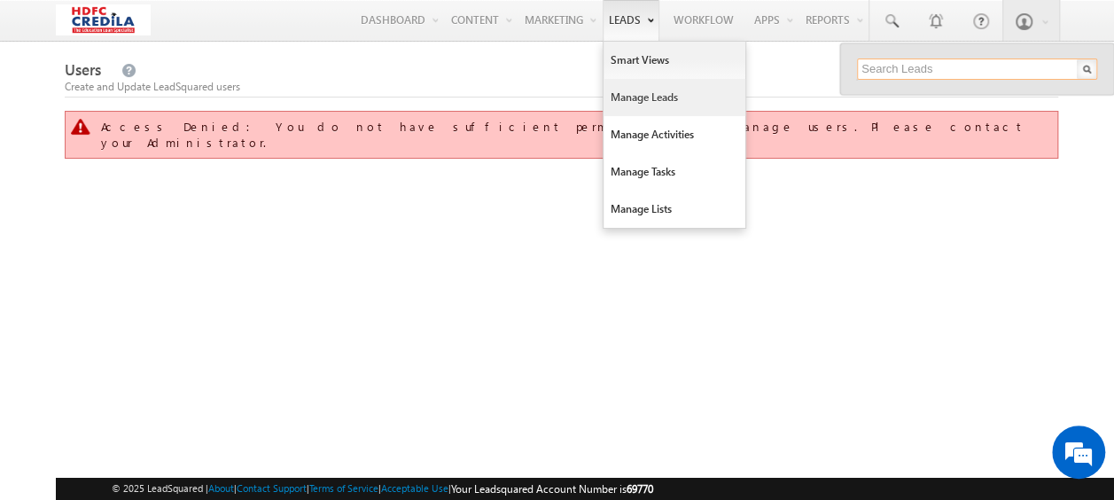 The height and width of the screenshot is (500, 1114). Describe the element at coordinates (552, 488) in the screenshot. I see `span: Your Leadsquared Account Number is` at that location.